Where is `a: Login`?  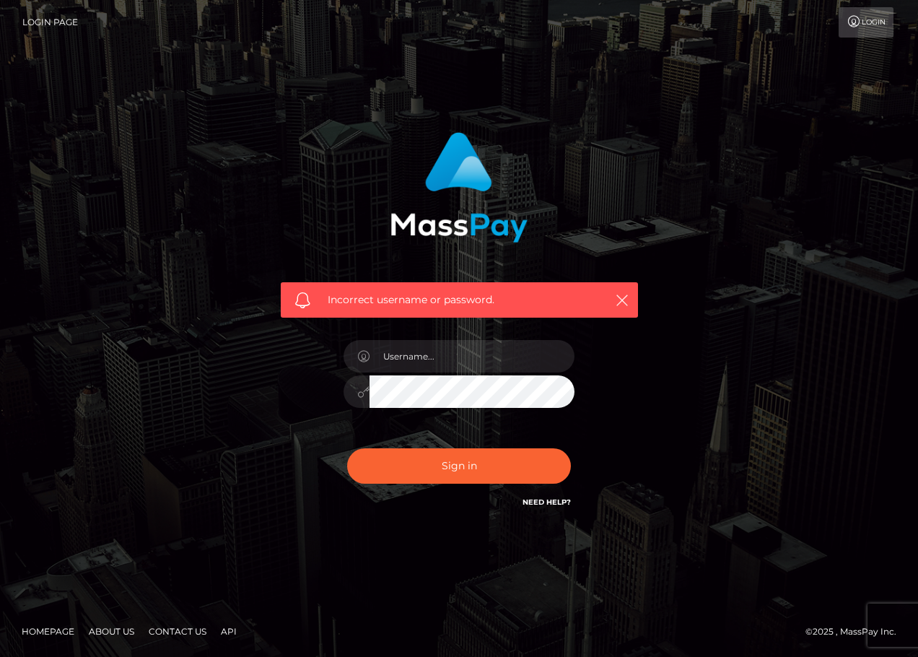
a: Login is located at coordinates (866, 22).